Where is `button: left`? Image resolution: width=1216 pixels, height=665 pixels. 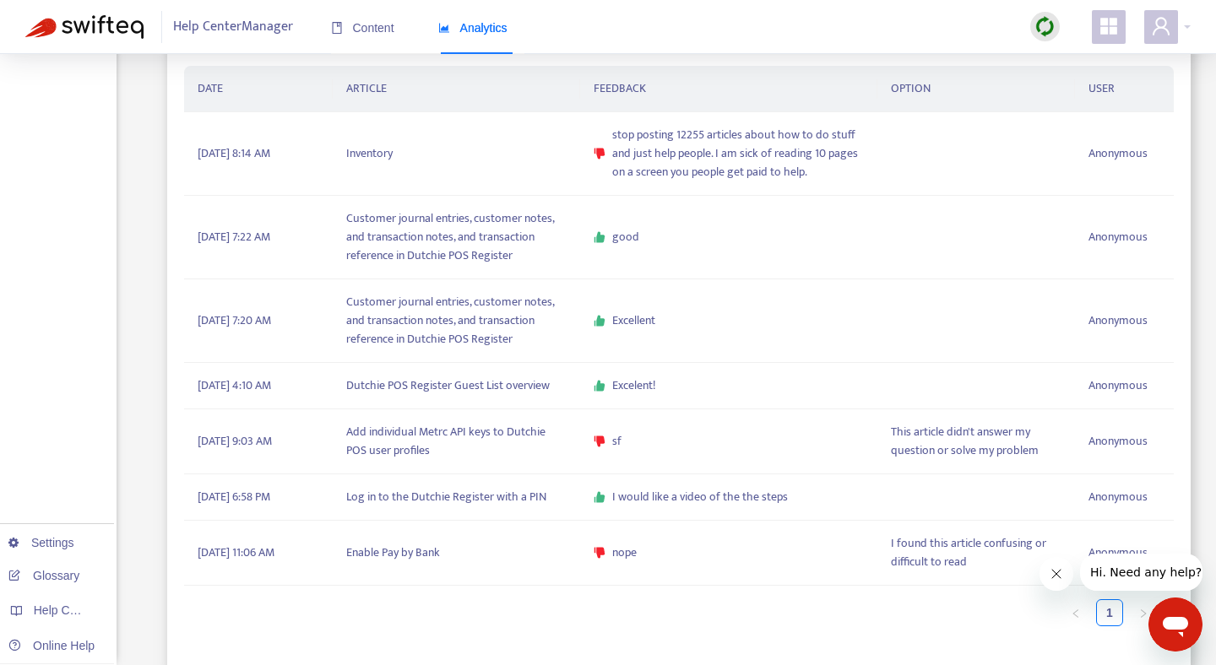 button: left is located at coordinates (1076, 613).